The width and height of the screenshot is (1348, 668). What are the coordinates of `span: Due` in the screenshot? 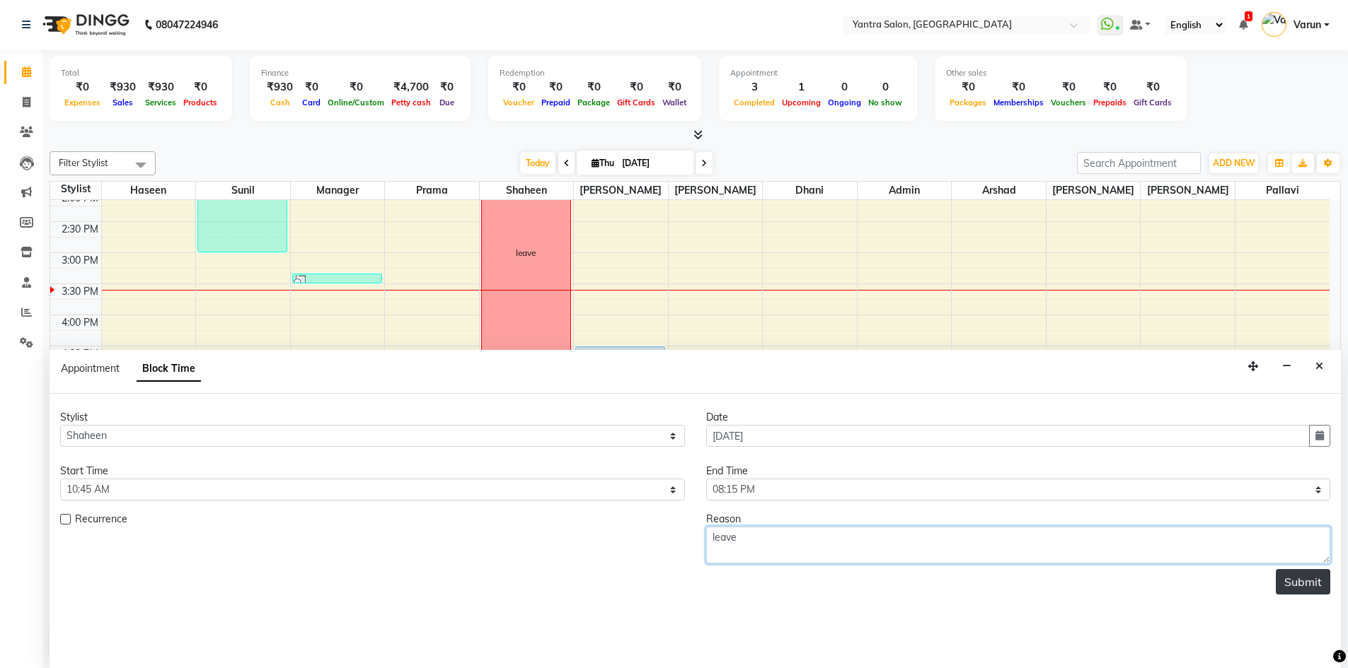 It's located at (446, 103).